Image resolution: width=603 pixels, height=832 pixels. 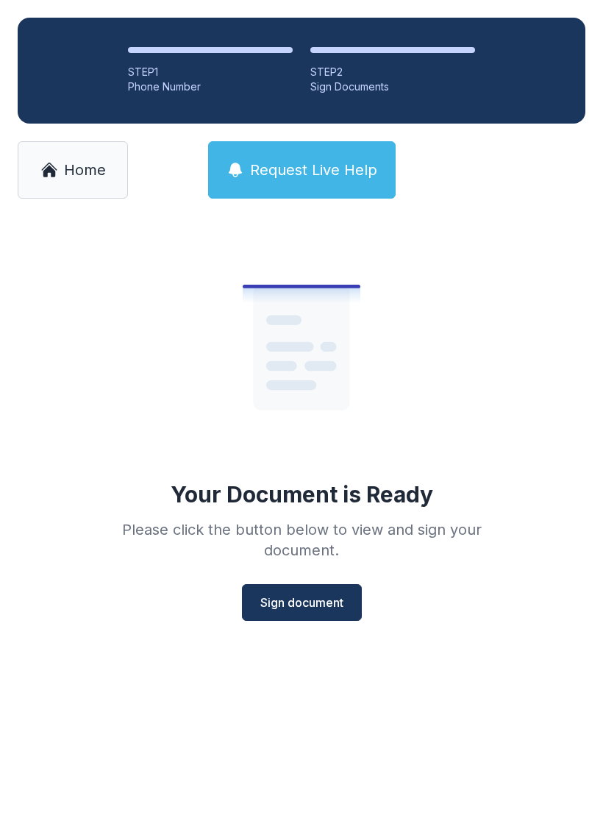 What do you see at coordinates (313, 170) in the screenshot?
I see `span: Request Live Help` at bounding box center [313, 170].